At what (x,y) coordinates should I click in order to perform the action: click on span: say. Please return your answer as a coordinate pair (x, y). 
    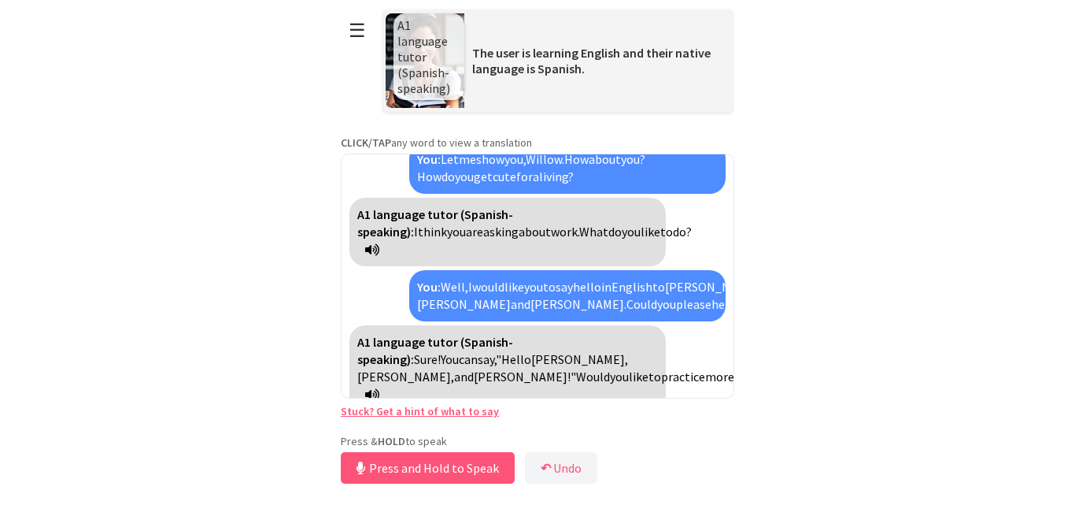
    Looking at the image, I should click on (564, 286).